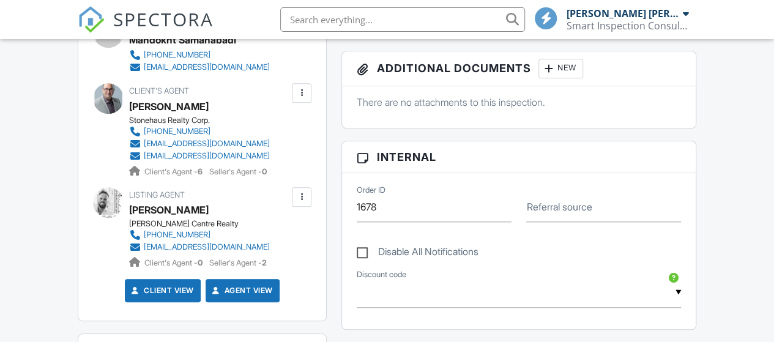  I want to click on input: Search everything..., so click(403, 20).